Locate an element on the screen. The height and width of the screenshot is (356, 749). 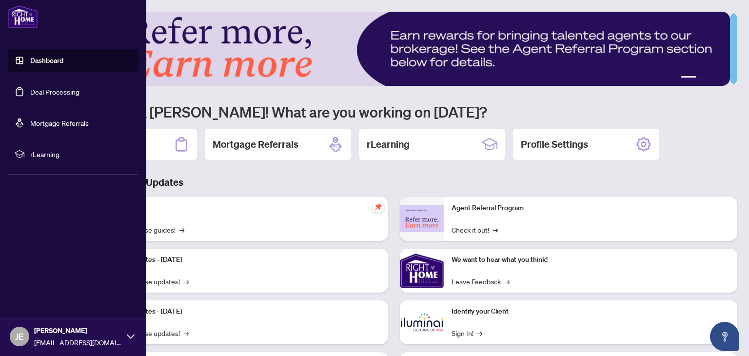
p: Identify your Client is located at coordinates (591, 312).